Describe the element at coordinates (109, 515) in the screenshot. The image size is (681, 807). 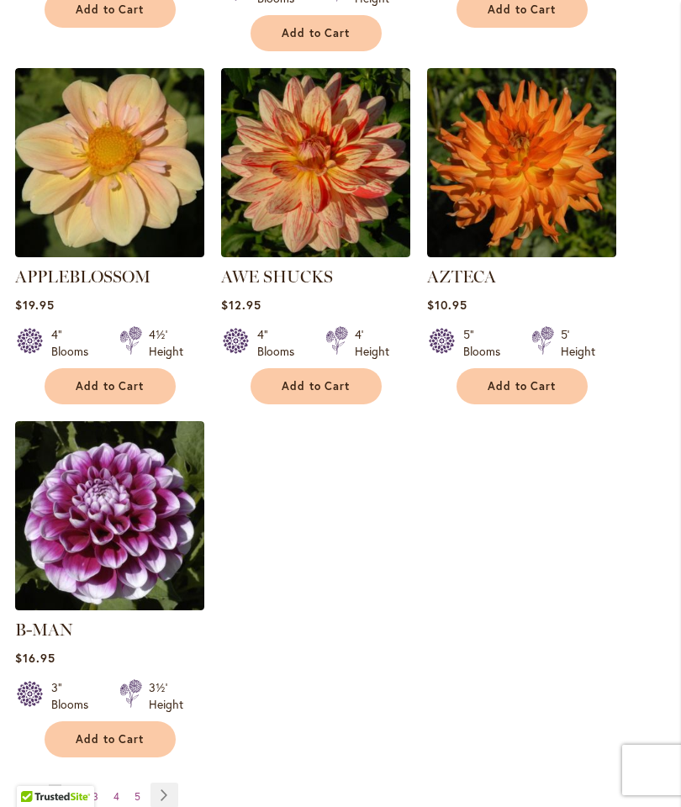
I see `img: B-MAN` at that location.